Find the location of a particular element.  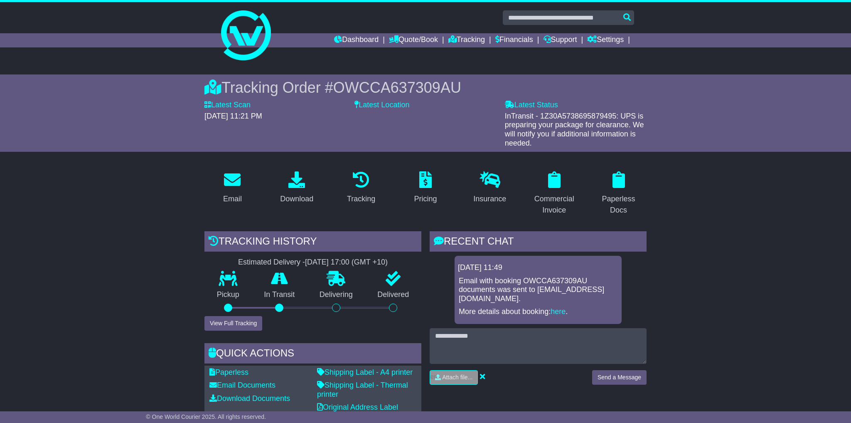

a: Paperless Docs is located at coordinates (618, 193).